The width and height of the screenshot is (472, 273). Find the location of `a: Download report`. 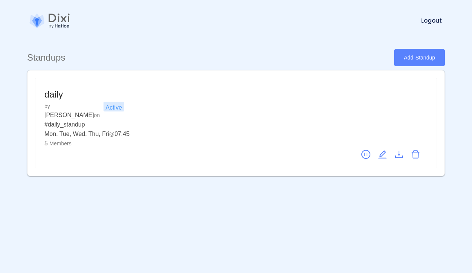

a: Download report is located at coordinates (399, 153).